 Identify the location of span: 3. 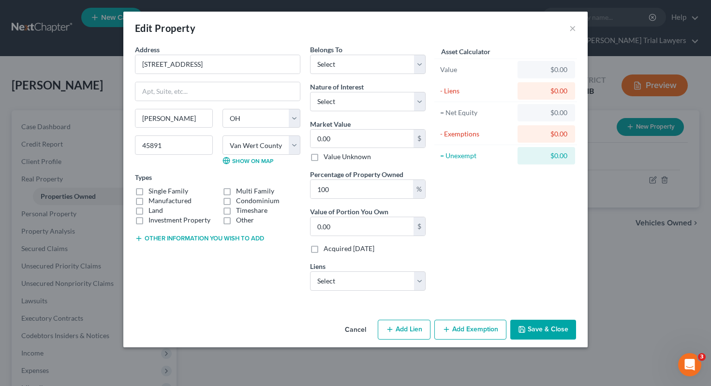
(702, 357).